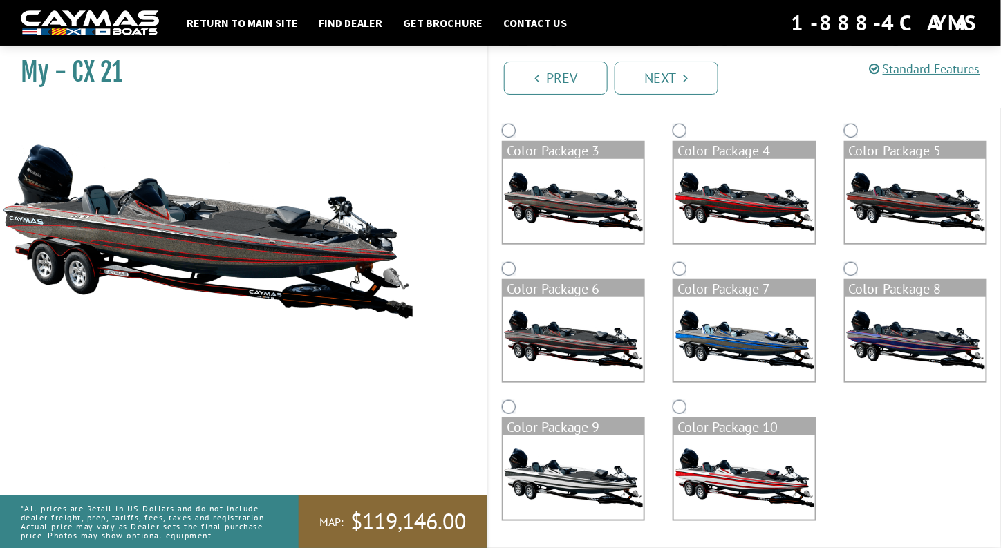  I want to click on a: Return to main site, so click(242, 23).